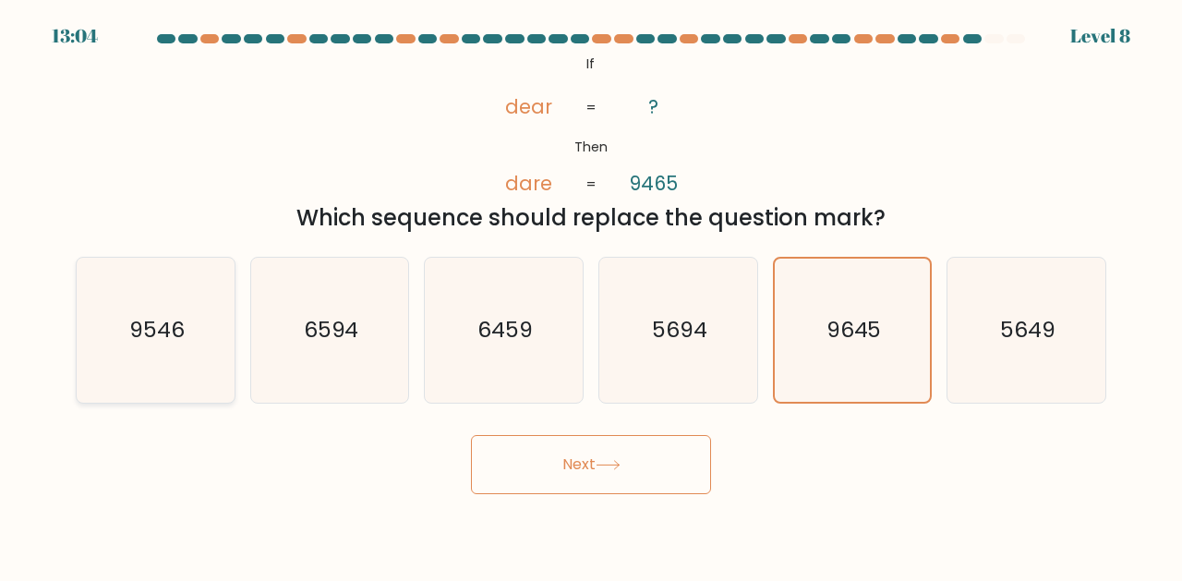 Image resolution: width=1182 pixels, height=581 pixels. I want to click on text: 6459, so click(505, 329).